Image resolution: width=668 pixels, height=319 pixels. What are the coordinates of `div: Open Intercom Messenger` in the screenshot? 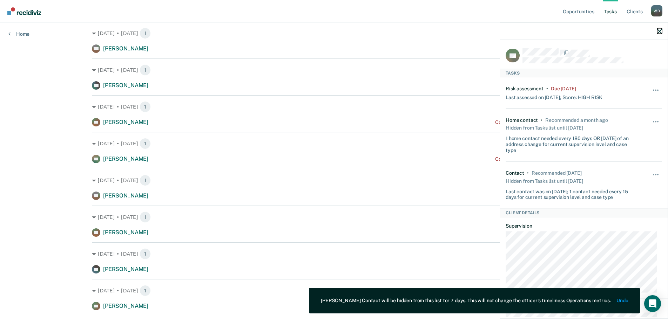 It's located at (652, 304).